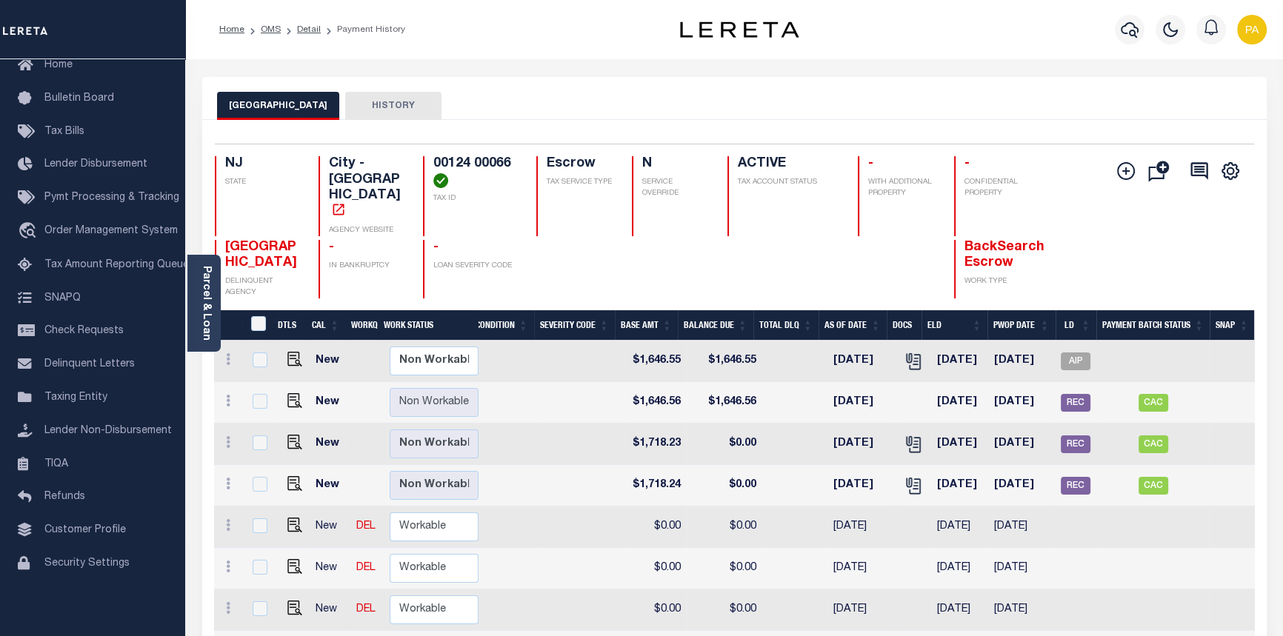 This screenshot has width=1283, height=636. Describe the element at coordinates (362, 325) in the screenshot. I see `th: WorkQ` at that location.